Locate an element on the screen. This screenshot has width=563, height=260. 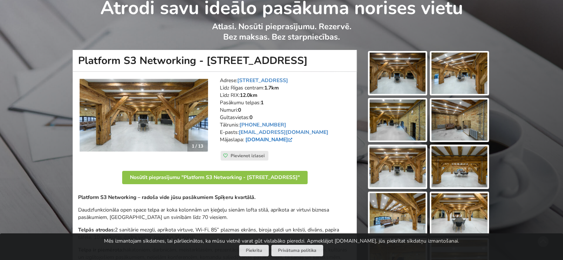
p: Atlasi. Nosūti pieprasījumu. Rezervē. Bez maksas. Bez starpniecības. is located at coordinates (281, 36).